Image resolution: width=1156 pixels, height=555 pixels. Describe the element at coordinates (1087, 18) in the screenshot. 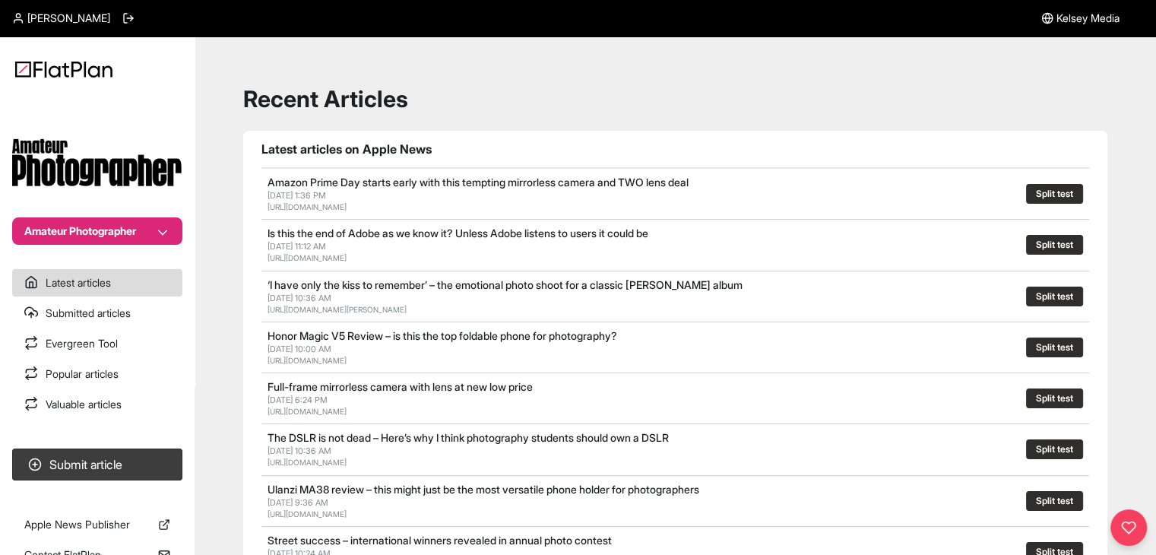

I see `span: Kelsey Media` at that location.